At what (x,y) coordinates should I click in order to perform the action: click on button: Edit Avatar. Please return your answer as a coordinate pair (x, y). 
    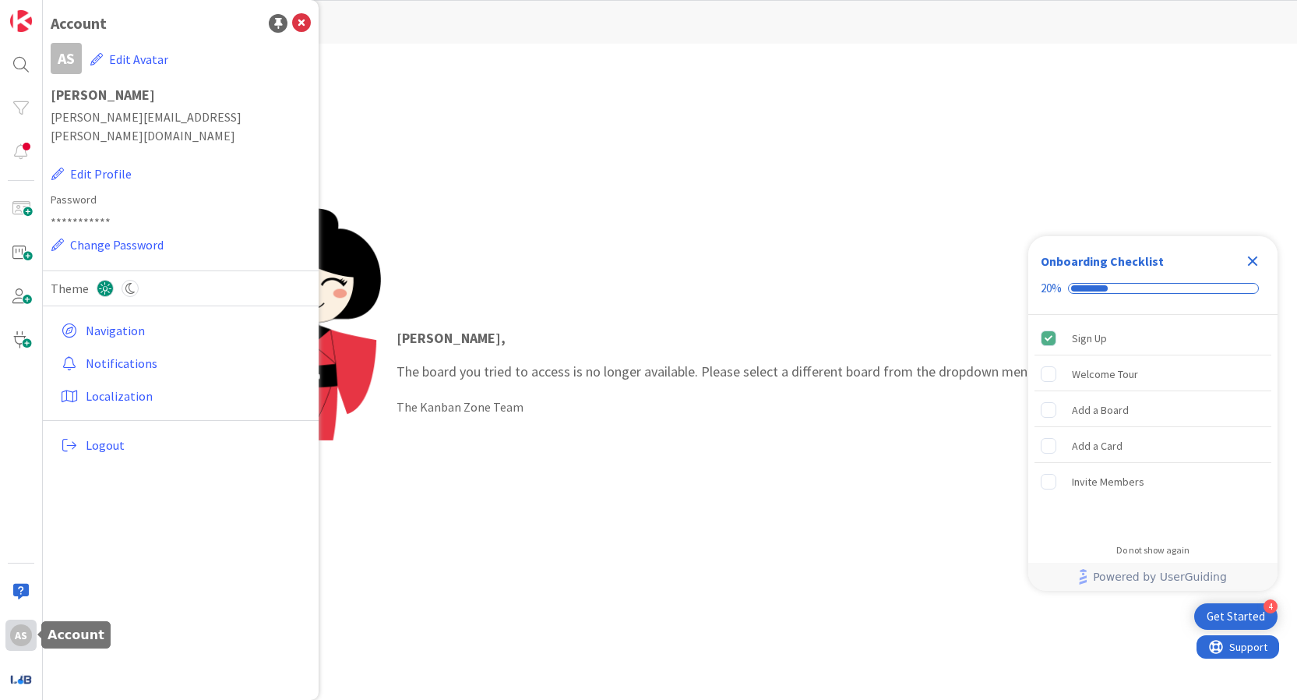
    Looking at the image, I should click on (129, 59).